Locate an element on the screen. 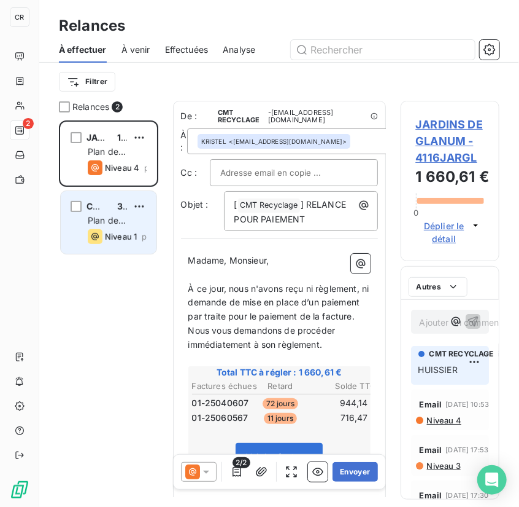  span: Déplier le détail is located at coordinates (445, 232).